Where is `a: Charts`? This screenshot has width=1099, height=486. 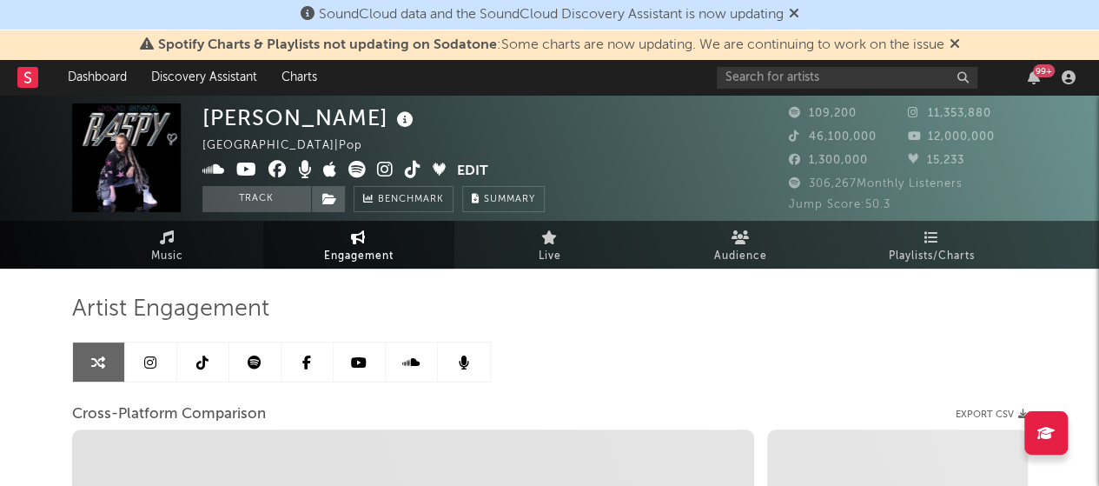
a: Charts is located at coordinates (299, 77).